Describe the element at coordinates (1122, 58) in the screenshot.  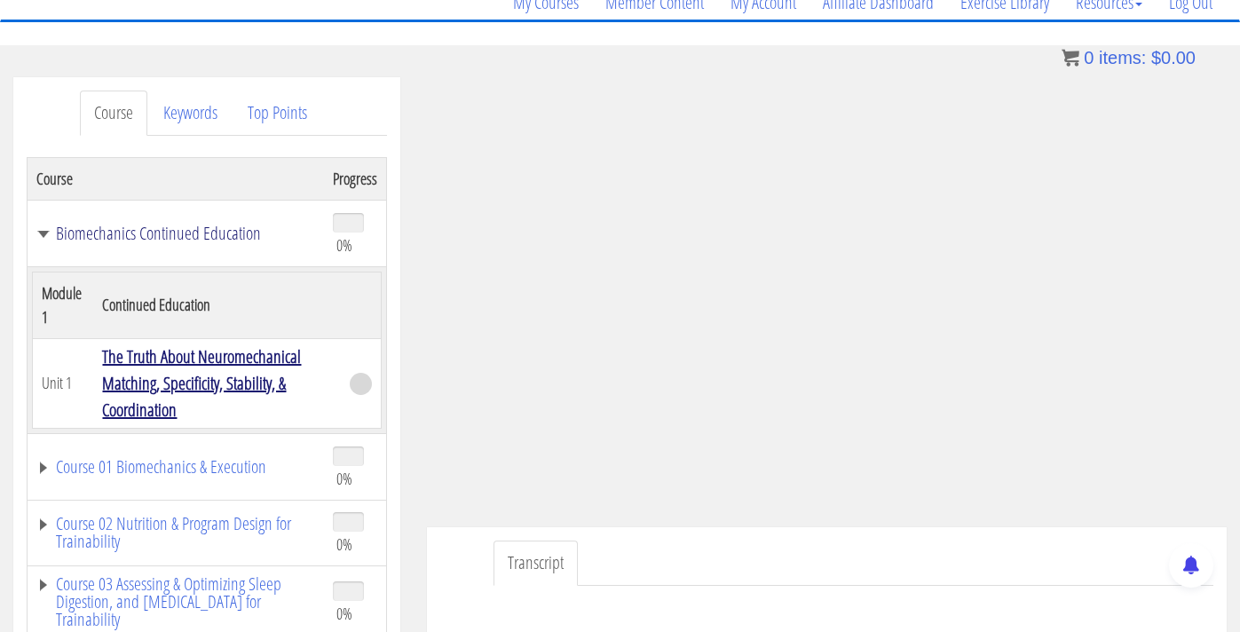
I see `span: items:` at that location.